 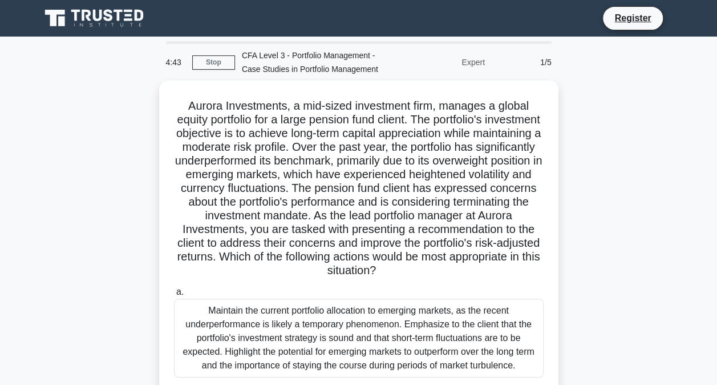 I want to click on div: Maintain the current portfolio allocation to emerging markets, as the recent underperformance is ..., so click(x=359, y=338).